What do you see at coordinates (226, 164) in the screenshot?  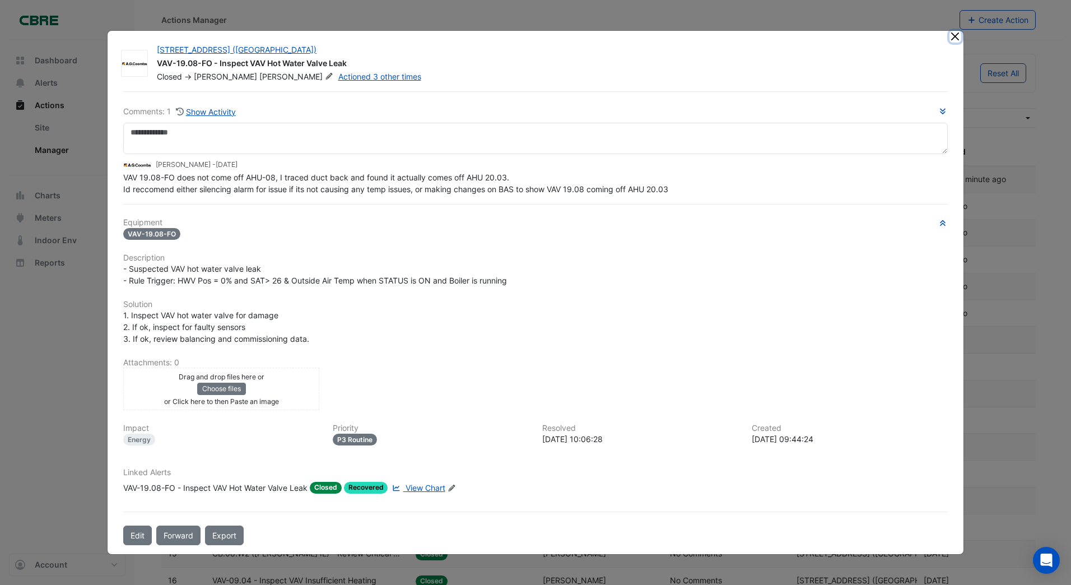 I see `span: 2025-09-12 10:06:27` at bounding box center [226, 164].